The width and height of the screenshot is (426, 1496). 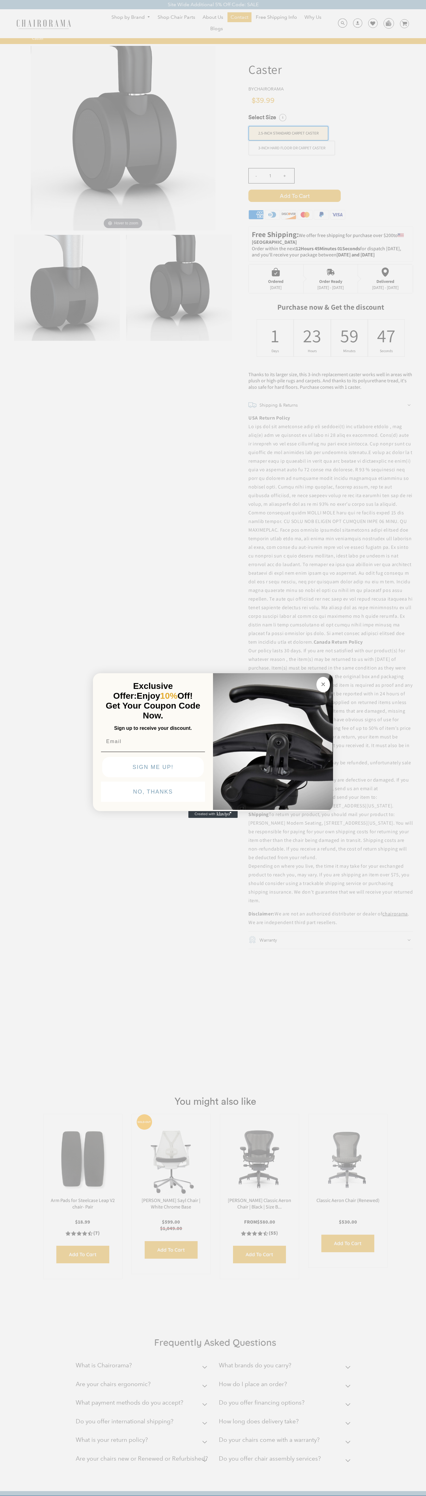 I want to click on a: Created with Klaviyo - opens in a new tab, so click(x=213, y=814).